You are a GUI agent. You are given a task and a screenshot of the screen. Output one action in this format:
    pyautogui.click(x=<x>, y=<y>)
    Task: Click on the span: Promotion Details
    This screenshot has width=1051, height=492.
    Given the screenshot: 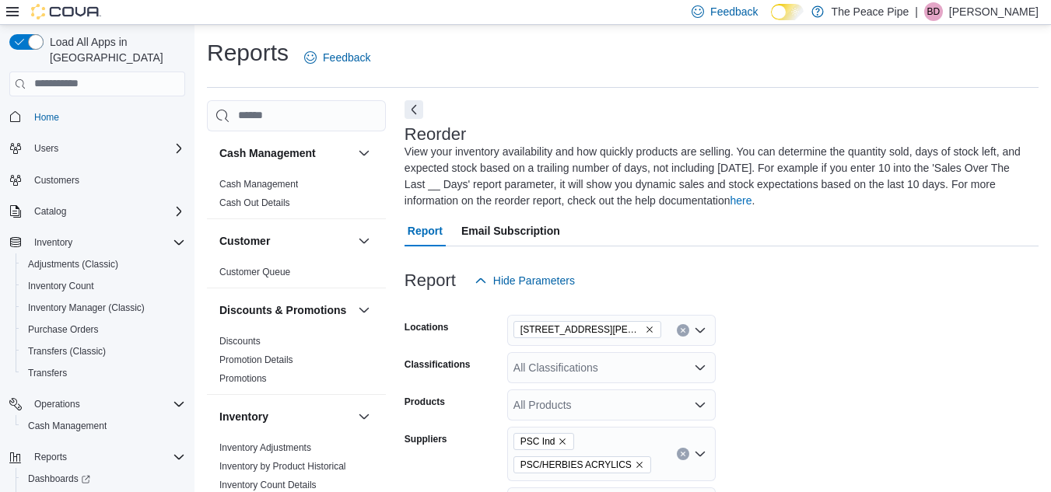 What is the action you would take?
    pyautogui.click(x=256, y=360)
    